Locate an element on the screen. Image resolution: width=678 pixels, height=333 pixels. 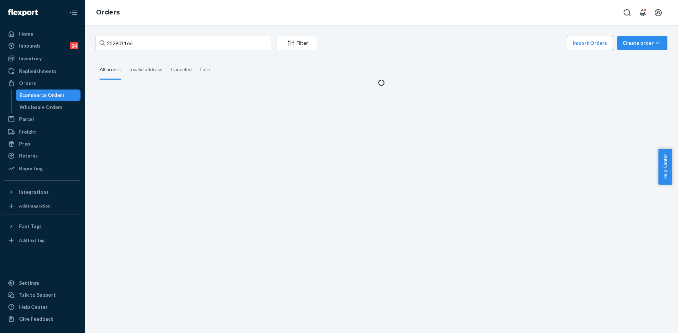
div: Reporting is located at coordinates (31, 169).